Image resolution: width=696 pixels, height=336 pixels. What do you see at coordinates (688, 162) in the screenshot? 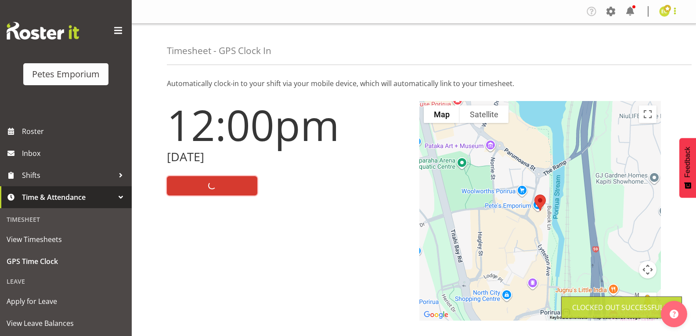
I see `span: Feedback` at bounding box center [688, 162].